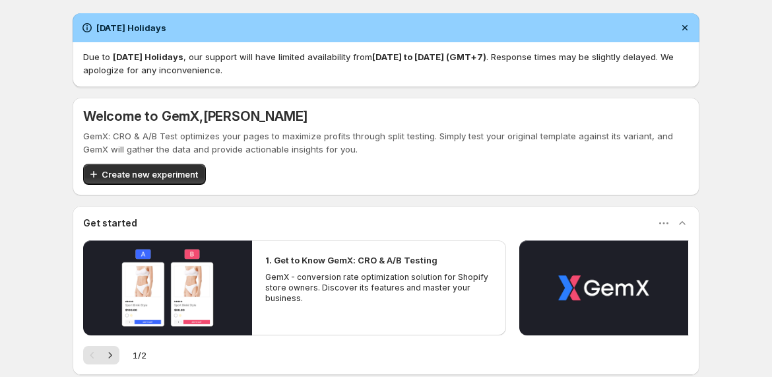  Describe the element at coordinates (139, 355) in the screenshot. I see `span: 1 / 2` at that location.